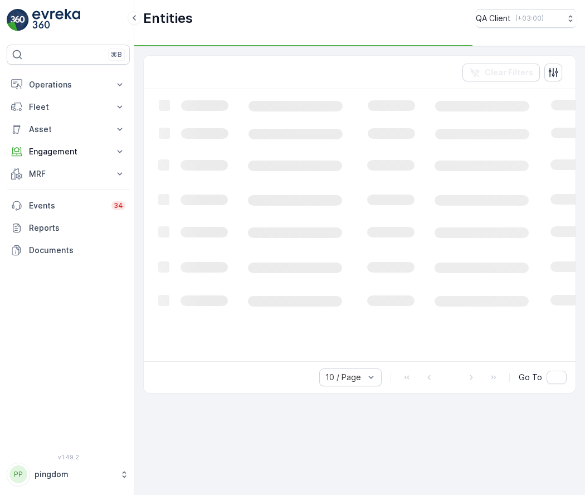 This screenshot has height=495, width=585. What do you see at coordinates (56, 20) in the screenshot?
I see `img: logo_light-DOdMpM7g.png` at bounding box center [56, 20].